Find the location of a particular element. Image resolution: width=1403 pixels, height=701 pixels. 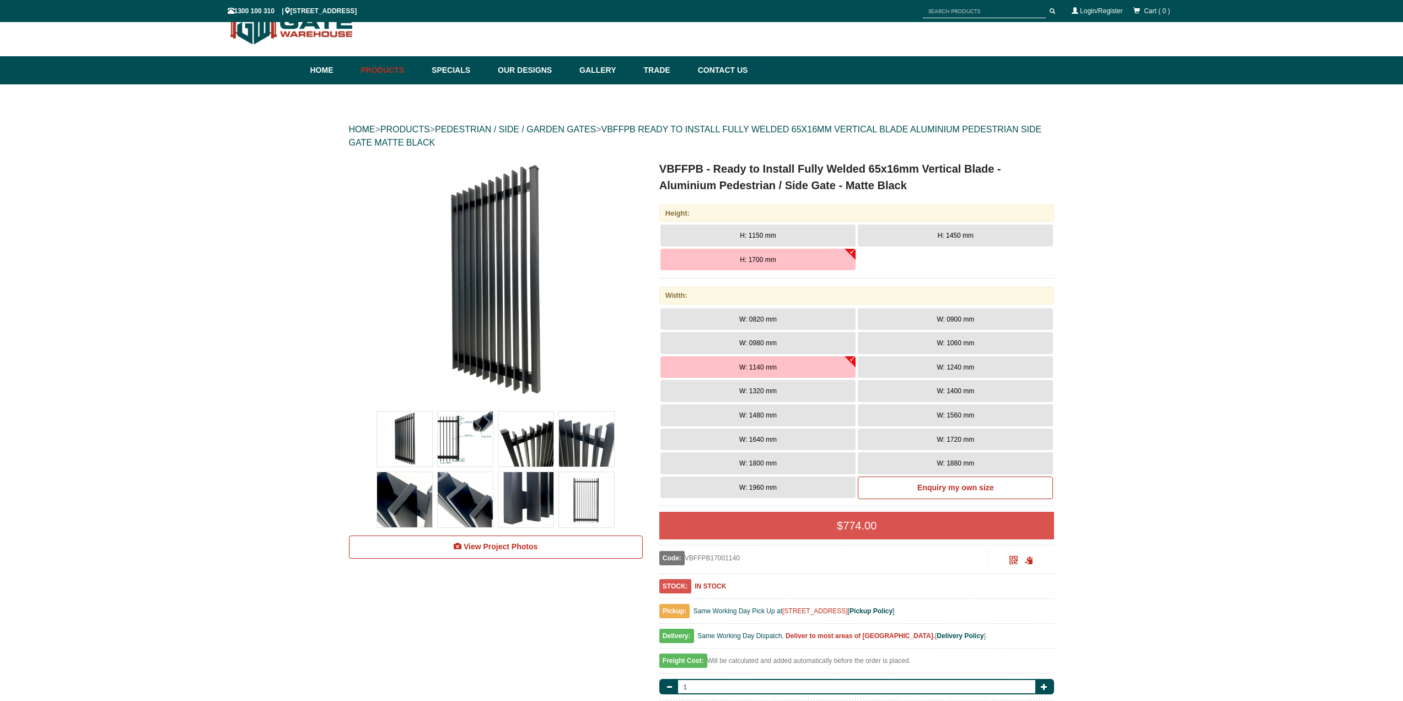

b: Pickup Policy is located at coordinates (871, 611).